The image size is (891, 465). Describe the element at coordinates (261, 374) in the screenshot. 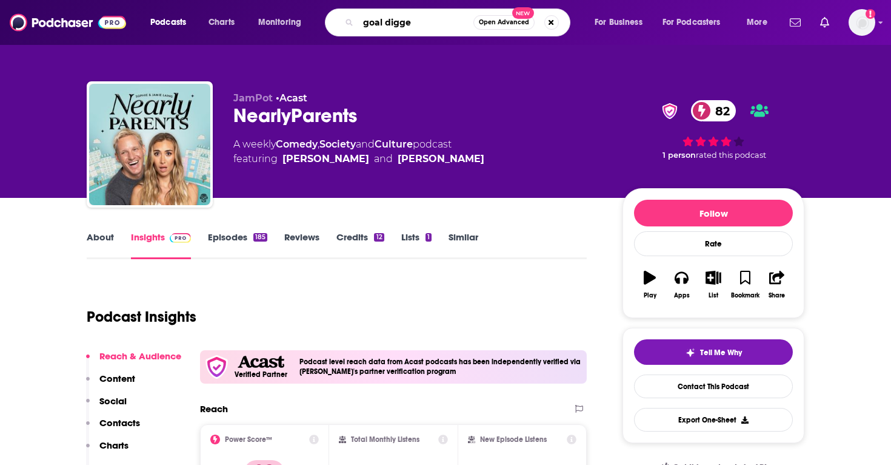

I see `h5: Verified Partner` at that location.